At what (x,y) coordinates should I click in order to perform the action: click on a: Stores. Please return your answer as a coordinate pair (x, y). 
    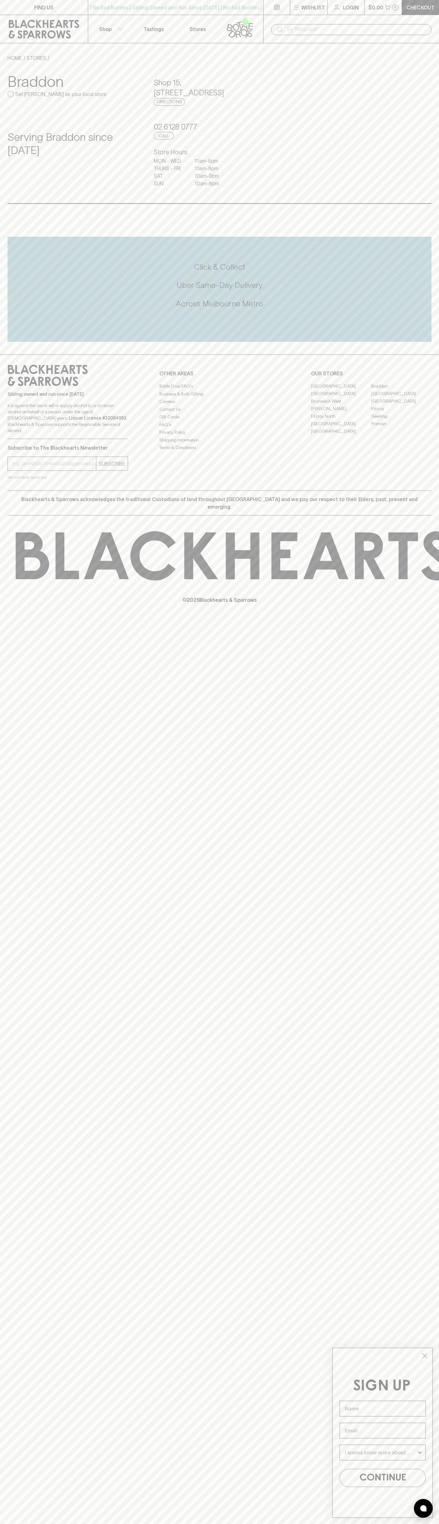
    Looking at the image, I should click on (198, 29).